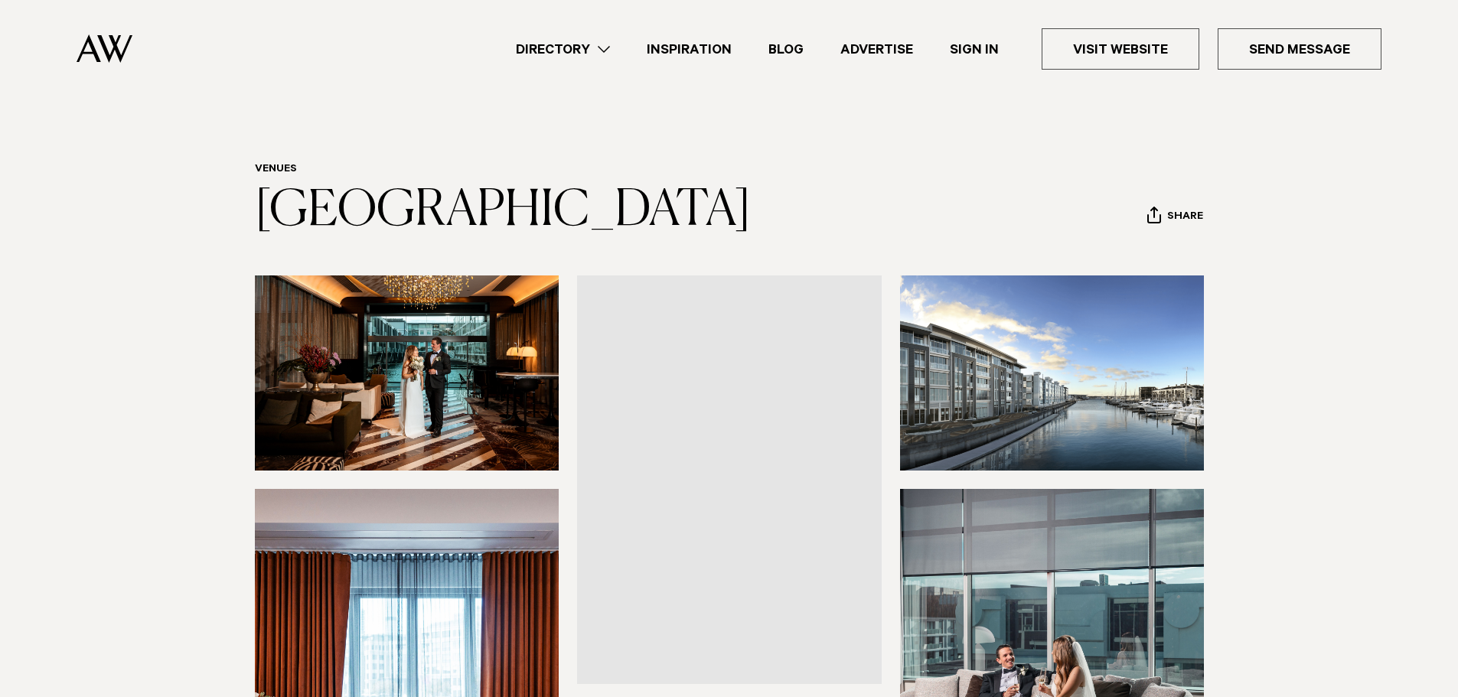  Describe the element at coordinates (104, 48) in the screenshot. I see `img: Auckland Weddings Logo` at that location.